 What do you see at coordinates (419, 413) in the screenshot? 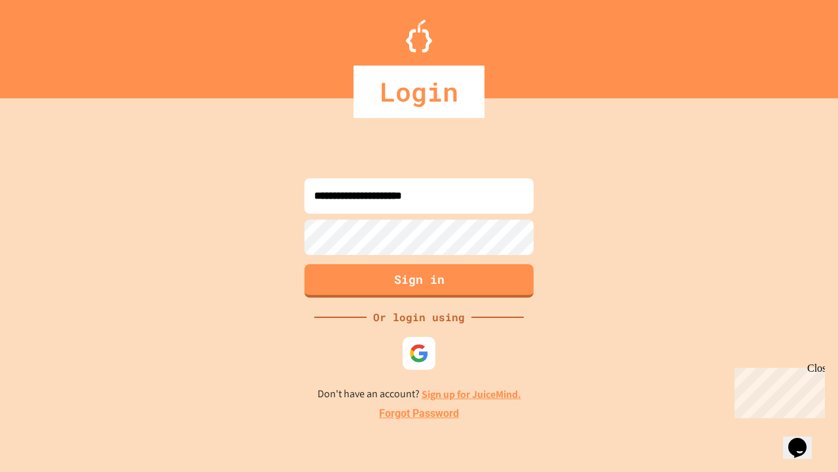
I see `a: Forgot Password` at bounding box center [419, 413].